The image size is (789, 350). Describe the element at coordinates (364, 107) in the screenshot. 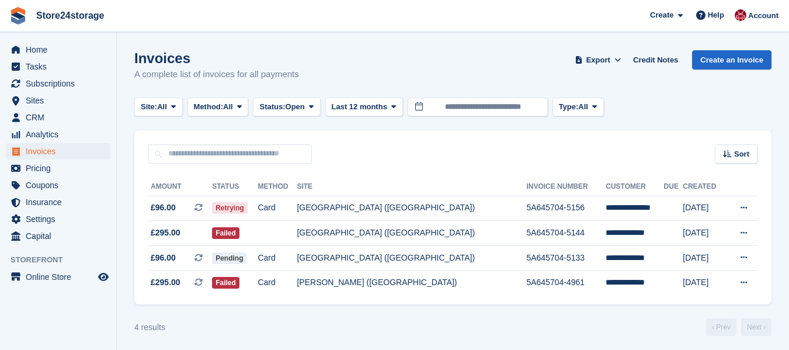

I see `button: Last 12 months` at that location.